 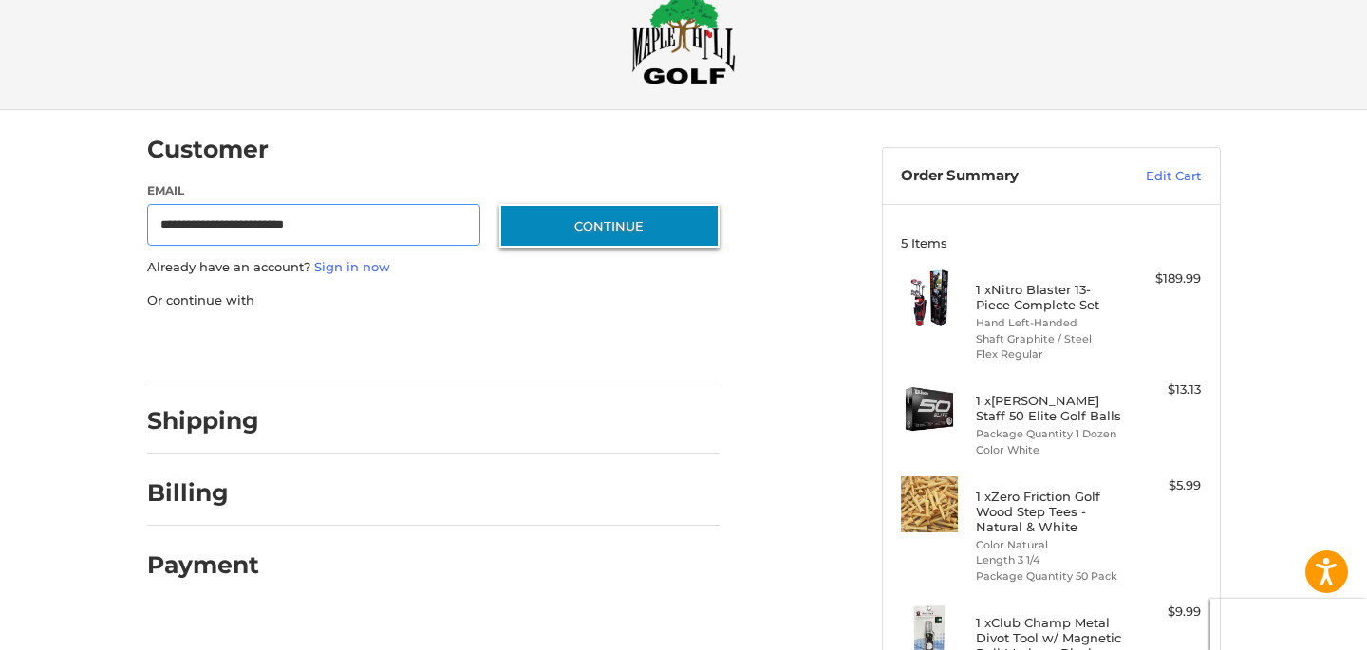 What do you see at coordinates (314, 191) in the screenshot?
I see `label: Email` at bounding box center [314, 191].